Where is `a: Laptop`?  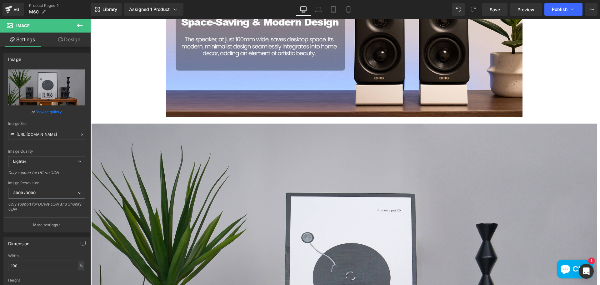 a: Laptop is located at coordinates (318, 9).